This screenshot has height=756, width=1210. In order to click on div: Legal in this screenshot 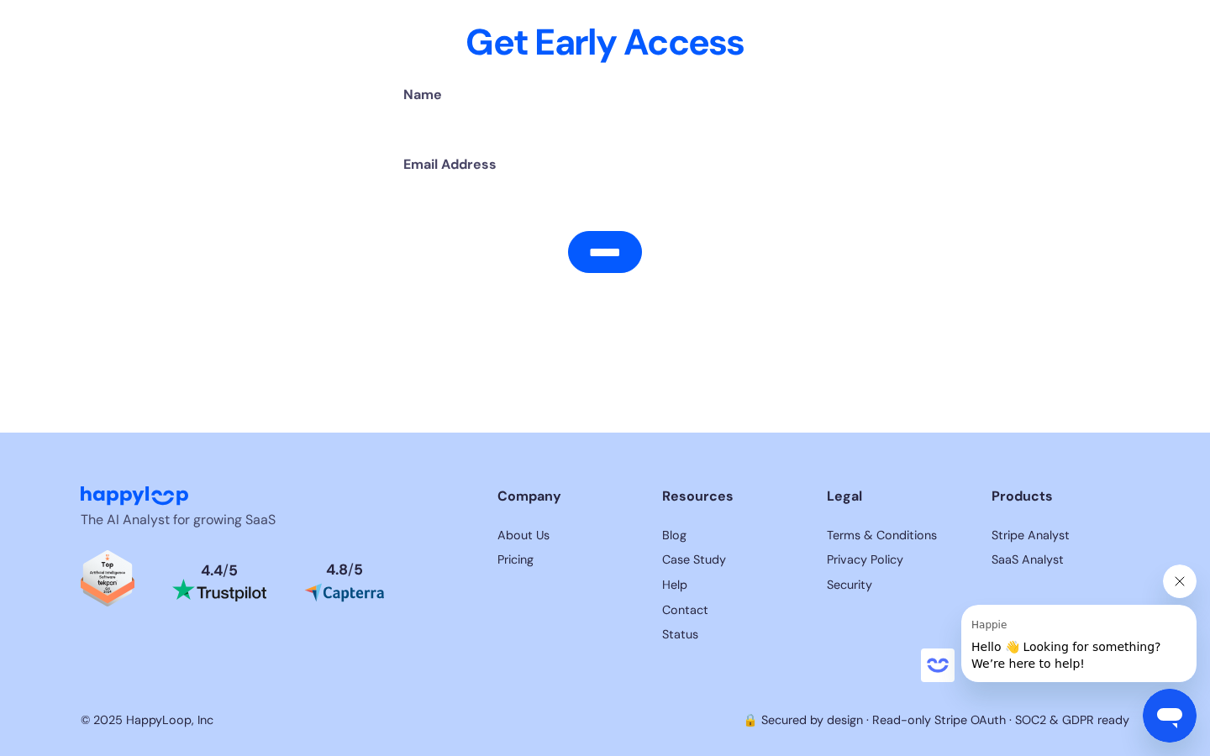, I will do `click(896, 497)`.